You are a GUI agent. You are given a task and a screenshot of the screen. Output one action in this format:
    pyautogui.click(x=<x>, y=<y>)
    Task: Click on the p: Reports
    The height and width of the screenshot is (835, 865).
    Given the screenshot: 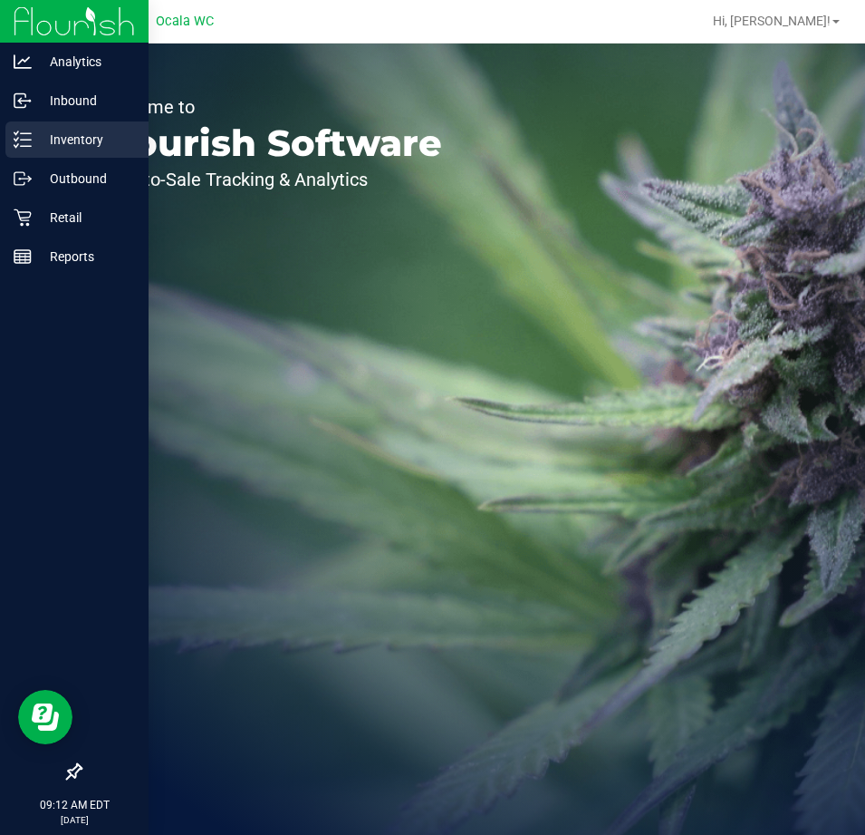 What is the action you would take?
    pyautogui.click(x=86, y=256)
    